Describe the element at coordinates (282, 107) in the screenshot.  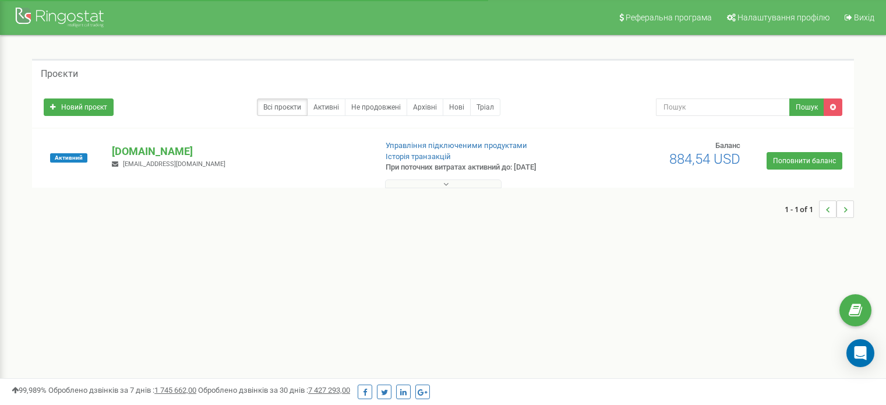
I see `a: Всі проєкти` at that location.